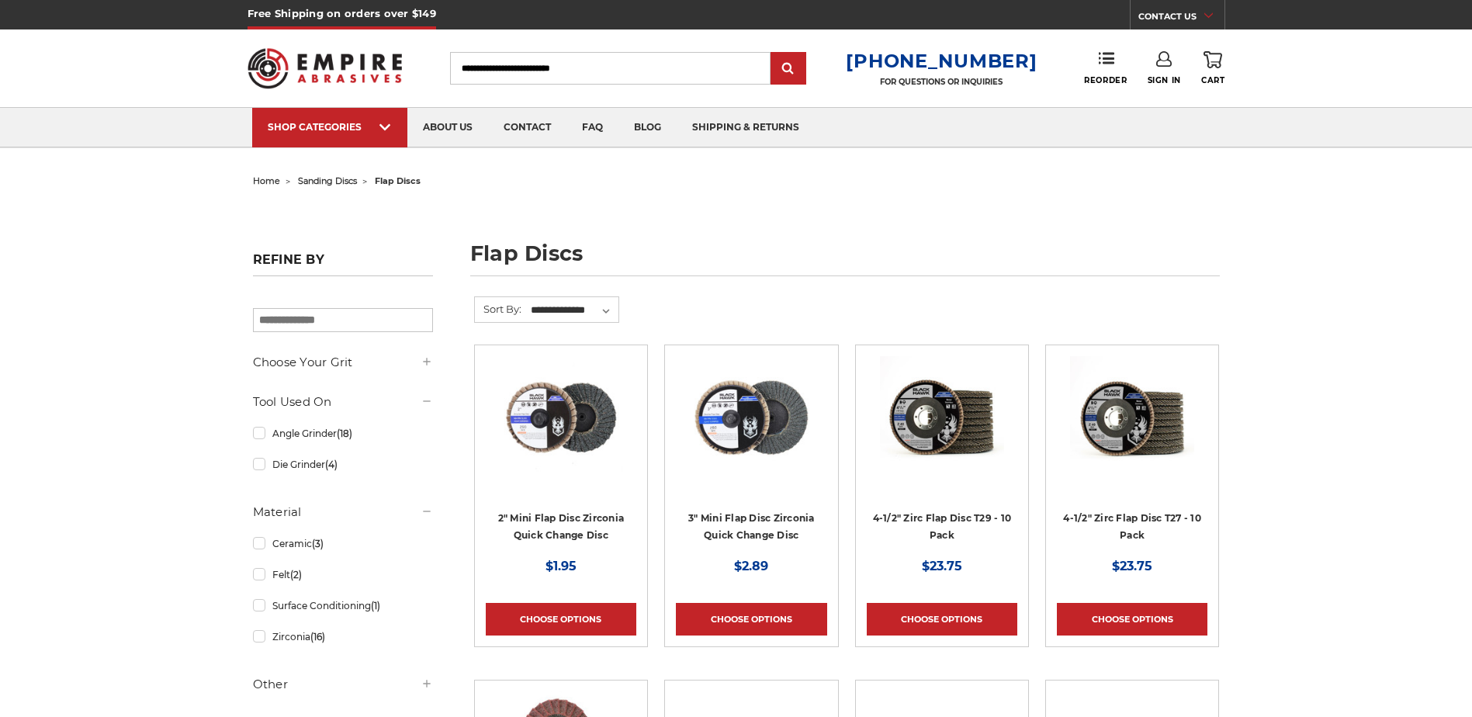 Image resolution: width=1472 pixels, height=717 pixels. Describe the element at coordinates (561, 527) in the screenshot. I see `a: 2" Mini Flap Disc Zirconia Quick Change Disc` at that location.